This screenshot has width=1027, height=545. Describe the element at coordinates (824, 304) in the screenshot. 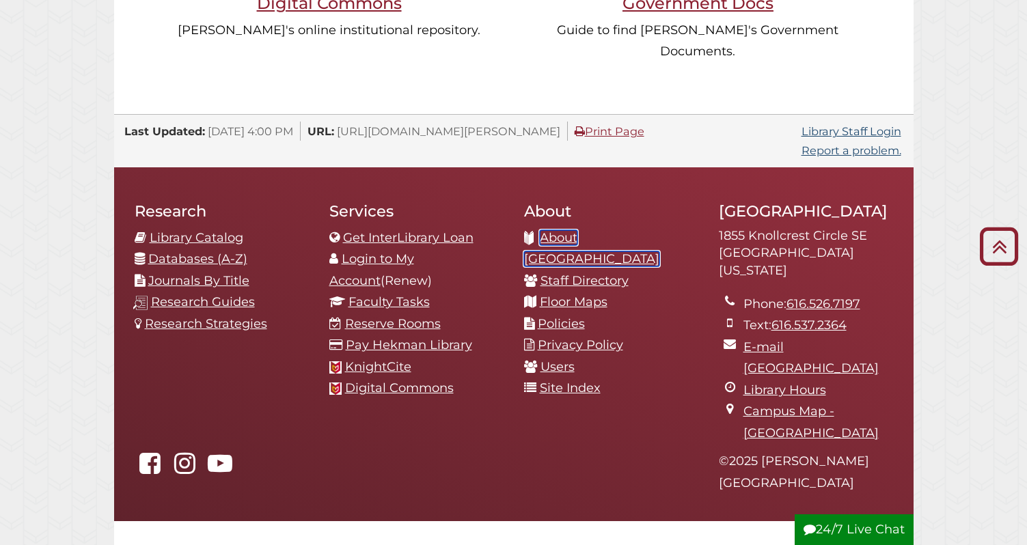

I see `a: 616.526.7197` at that location.